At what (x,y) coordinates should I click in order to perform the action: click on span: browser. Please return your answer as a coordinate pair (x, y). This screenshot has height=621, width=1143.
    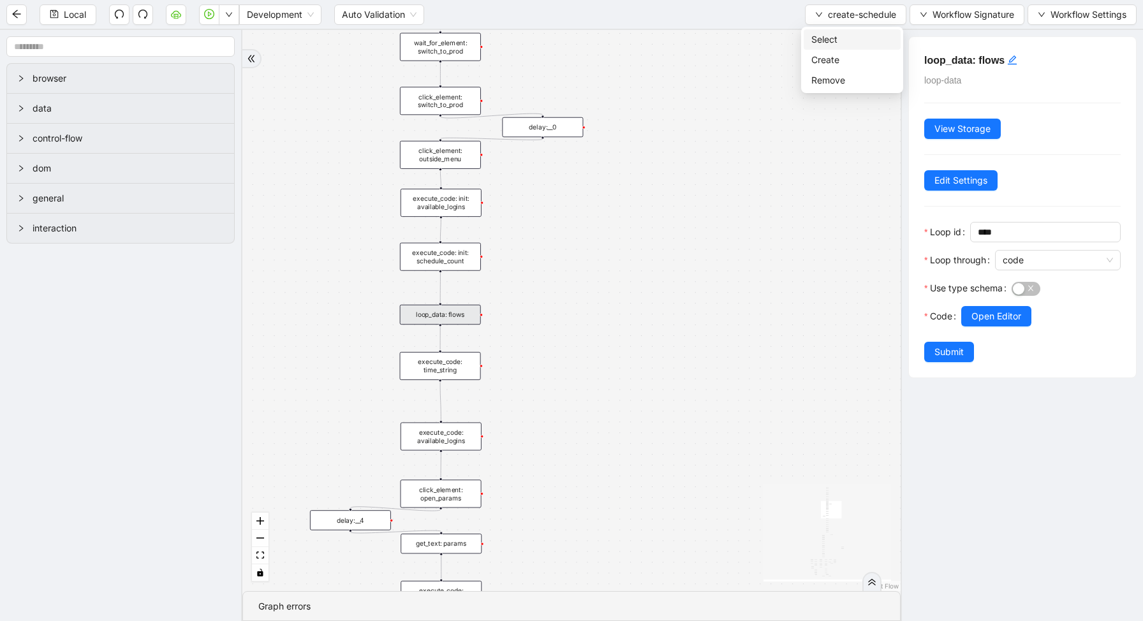
    Looking at the image, I should click on (128, 78).